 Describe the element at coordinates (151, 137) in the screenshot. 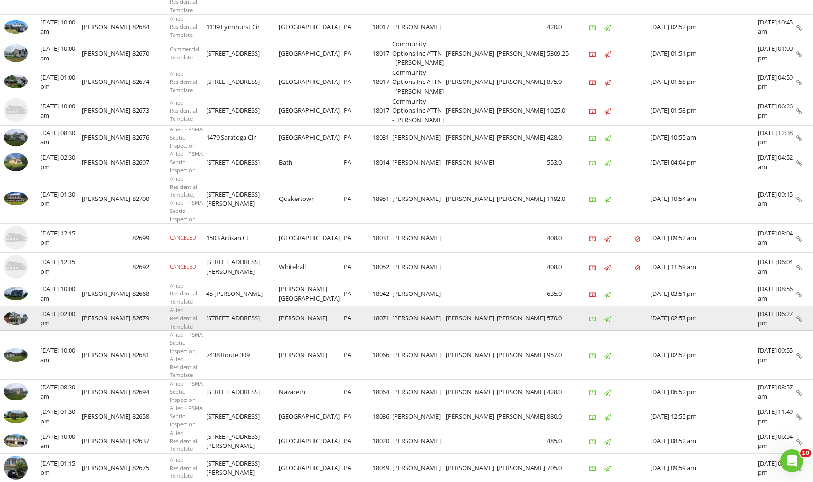

I see `td: 82676` at that location.